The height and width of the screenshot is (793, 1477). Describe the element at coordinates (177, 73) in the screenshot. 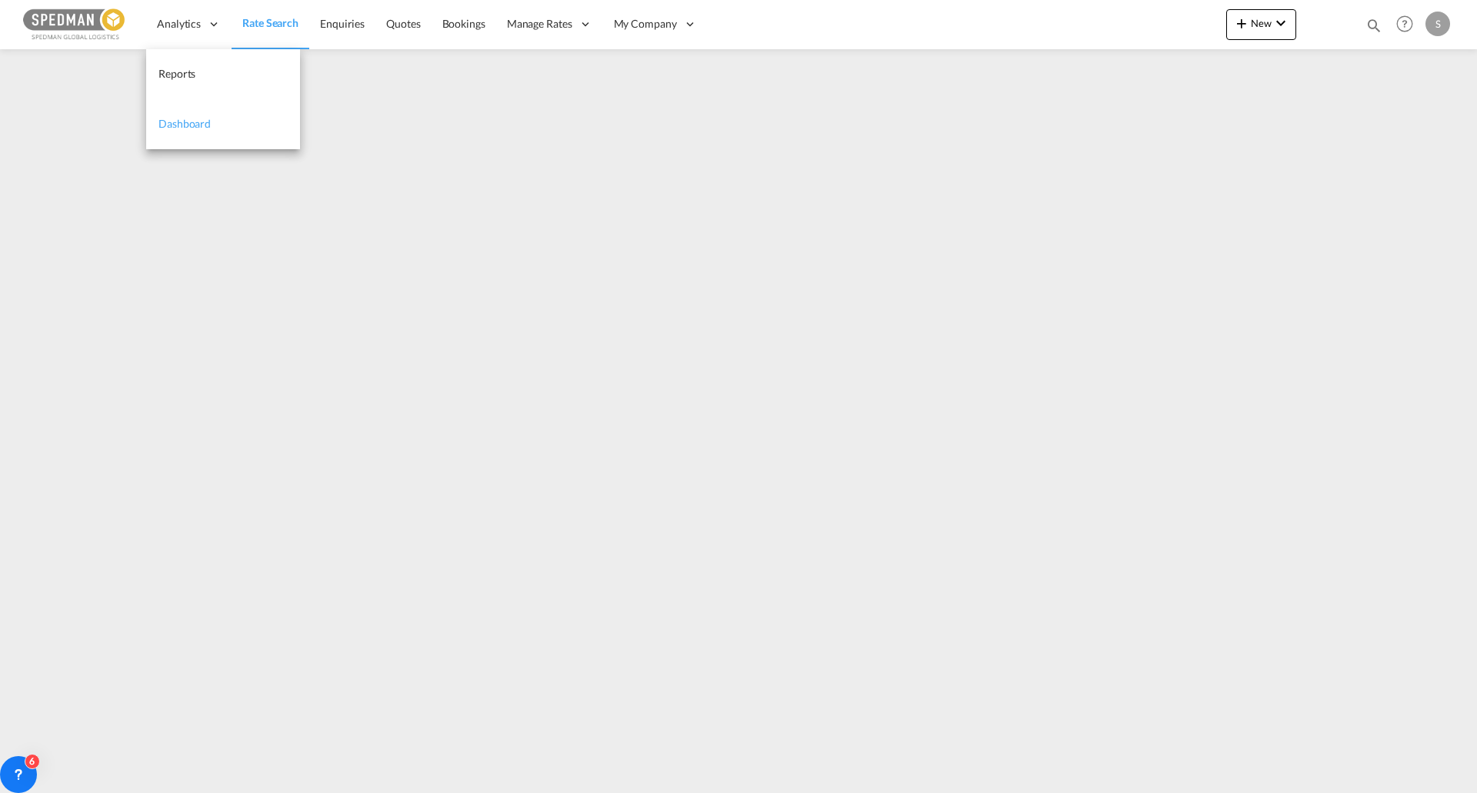

I see `span: Reports` at that location.